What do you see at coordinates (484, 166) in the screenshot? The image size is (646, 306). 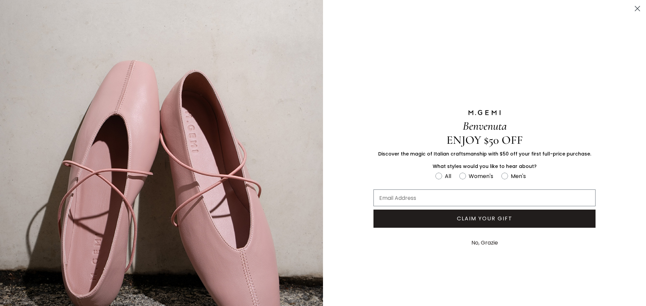 I see `span: What styles would you like to hear about?` at bounding box center [484, 166].